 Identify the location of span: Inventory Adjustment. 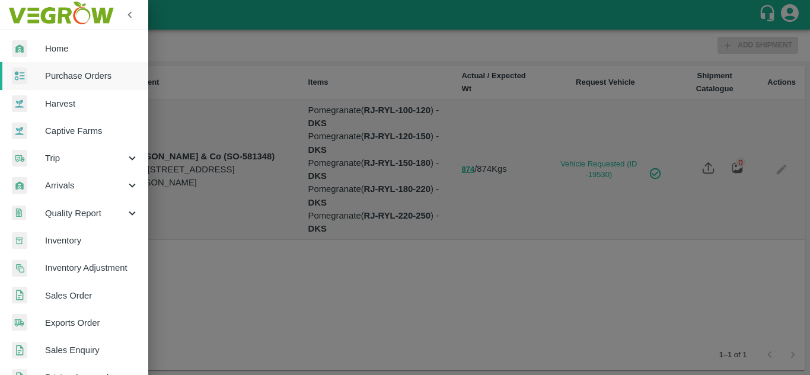
(92, 268).